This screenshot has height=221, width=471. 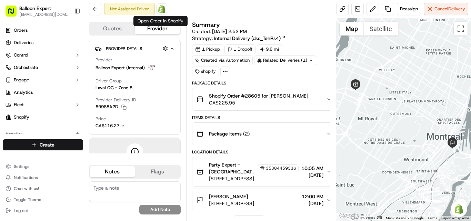 What do you see at coordinates (379, 217) in the screenshot?
I see `button: Keyboard shortcuts` at bounding box center [379, 217].